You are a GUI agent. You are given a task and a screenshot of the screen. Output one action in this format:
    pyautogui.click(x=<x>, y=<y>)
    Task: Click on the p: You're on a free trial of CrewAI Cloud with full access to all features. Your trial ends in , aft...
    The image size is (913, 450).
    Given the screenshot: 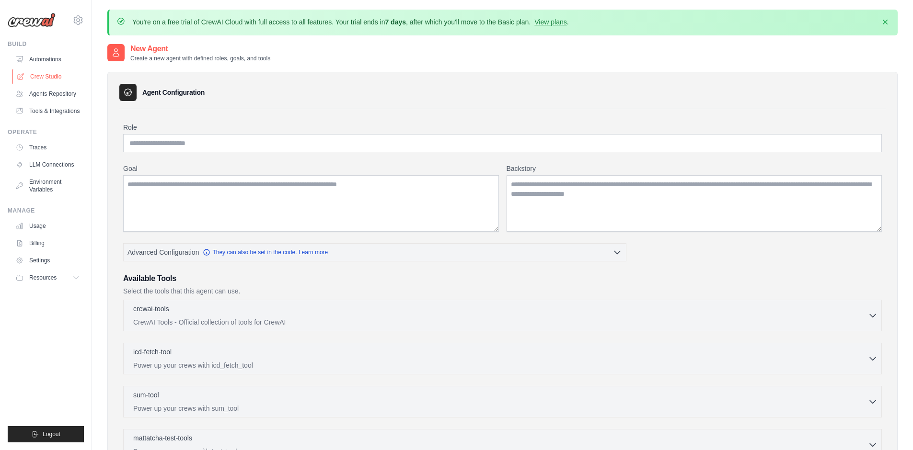 What is the action you would take?
    pyautogui.click(x=350, y=22)
    